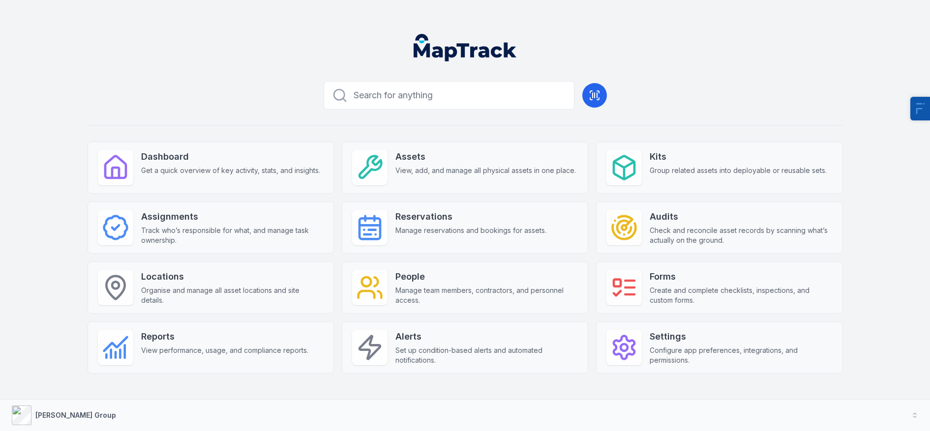 The image size is (930, 431). I want to click on a: AssignmentsTrack who’s responsible for what, and manage task ownership., so click(211, 228).